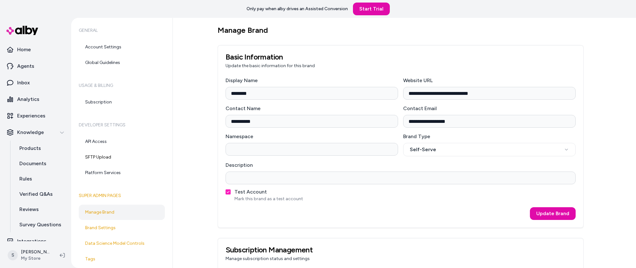  What do you see at coordinates (36, 241) in the screenshot?
I see `a: Integrations` at bounding box center [36, 241].